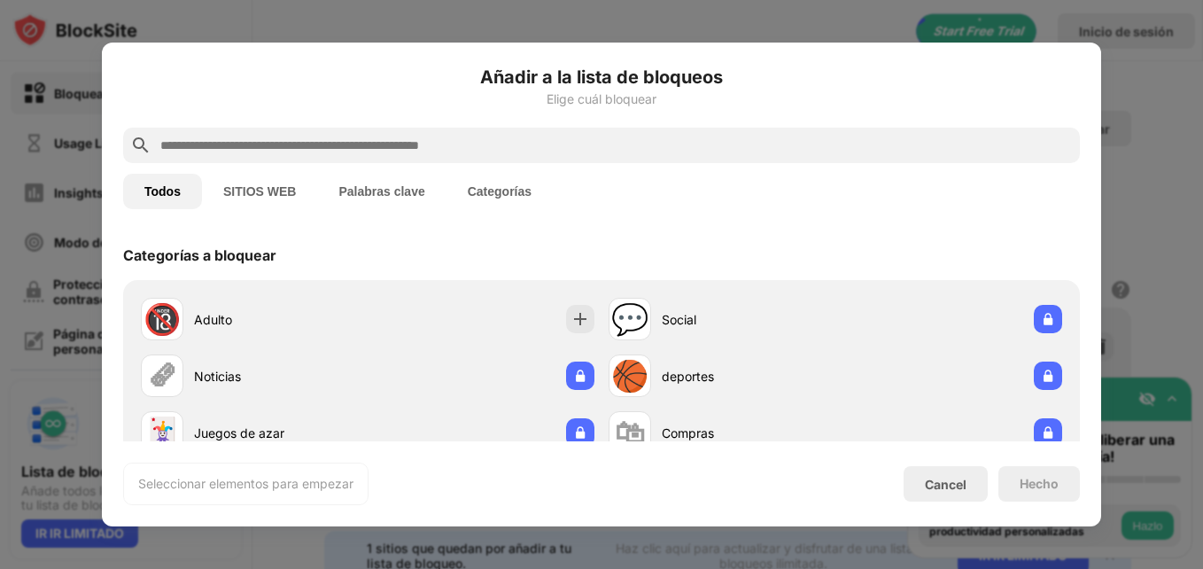 The image size is (1203, 569). I want to click on div: Social, so click(748, 319).